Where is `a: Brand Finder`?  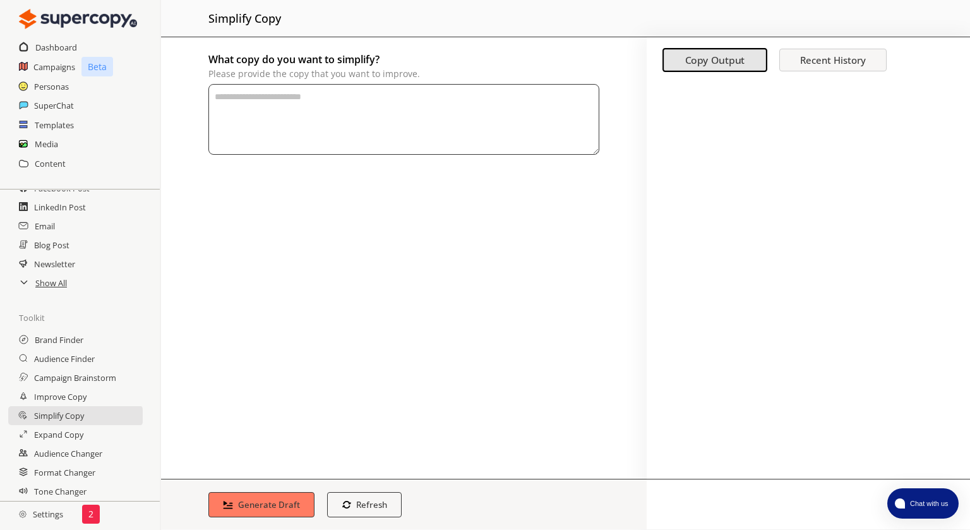 a: Brand Finder is located at coordinates (59, 340).